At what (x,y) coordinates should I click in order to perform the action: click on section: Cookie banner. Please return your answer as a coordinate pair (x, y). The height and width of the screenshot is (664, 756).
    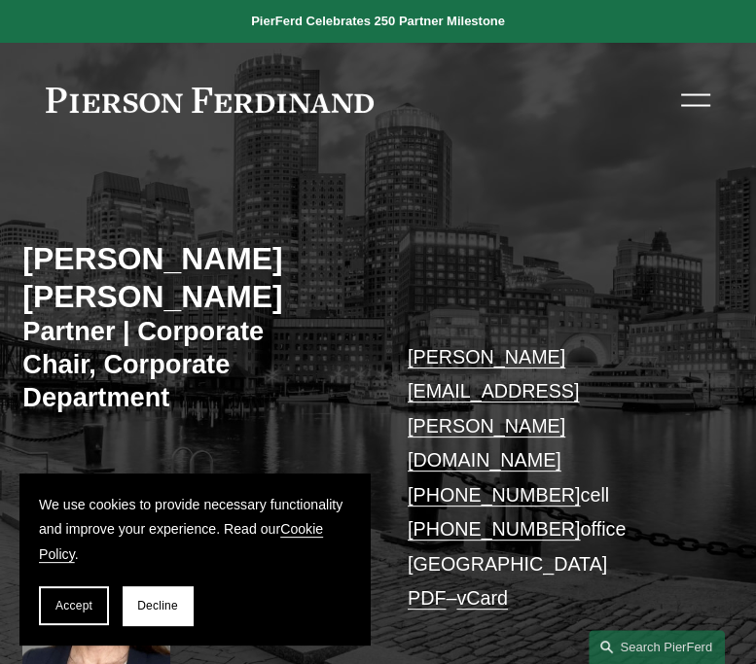
    Looking at the image, I should click on (195, 559).